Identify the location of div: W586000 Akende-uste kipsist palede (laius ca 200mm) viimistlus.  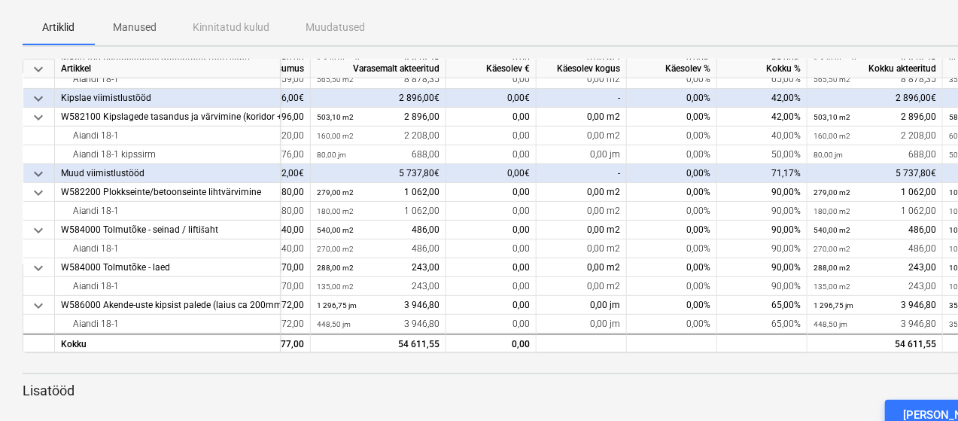
(167, 305).